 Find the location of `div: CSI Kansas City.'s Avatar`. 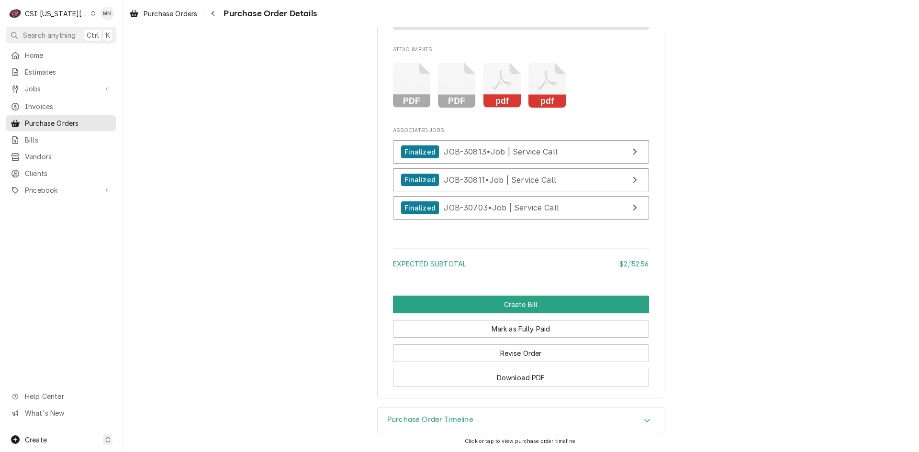

div: CSI Kansas City.'s Avatar is located at coordinates (15, 13).